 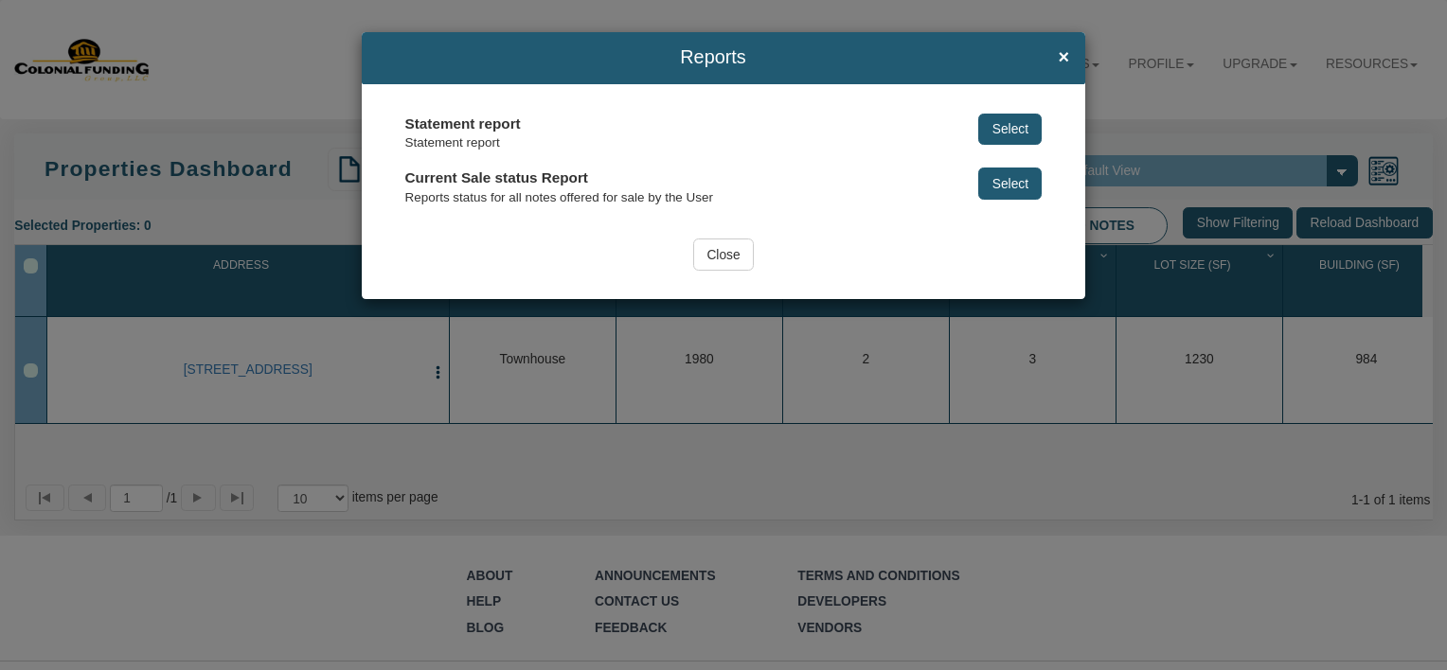 I want to click on input: Close, so click(x=723, y=255).